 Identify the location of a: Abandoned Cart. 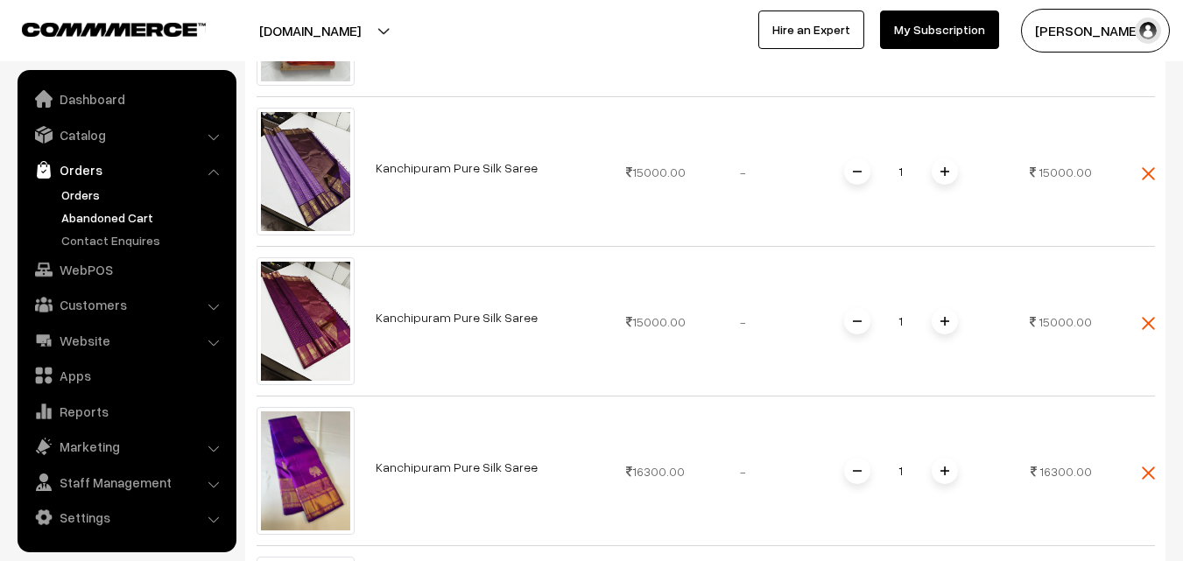
(144, 217).